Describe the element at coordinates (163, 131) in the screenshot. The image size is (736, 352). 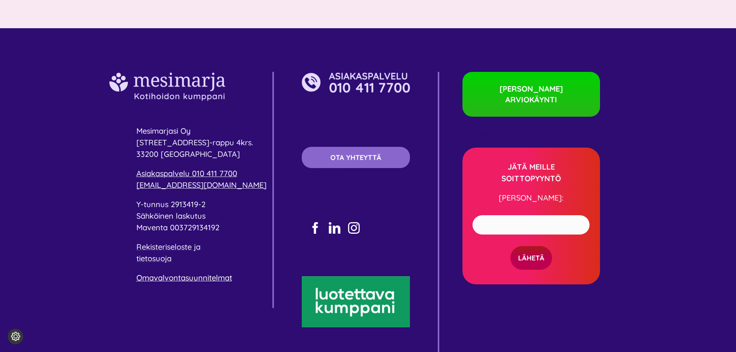
I see `span: Mesimarjasi Oy` at that location.